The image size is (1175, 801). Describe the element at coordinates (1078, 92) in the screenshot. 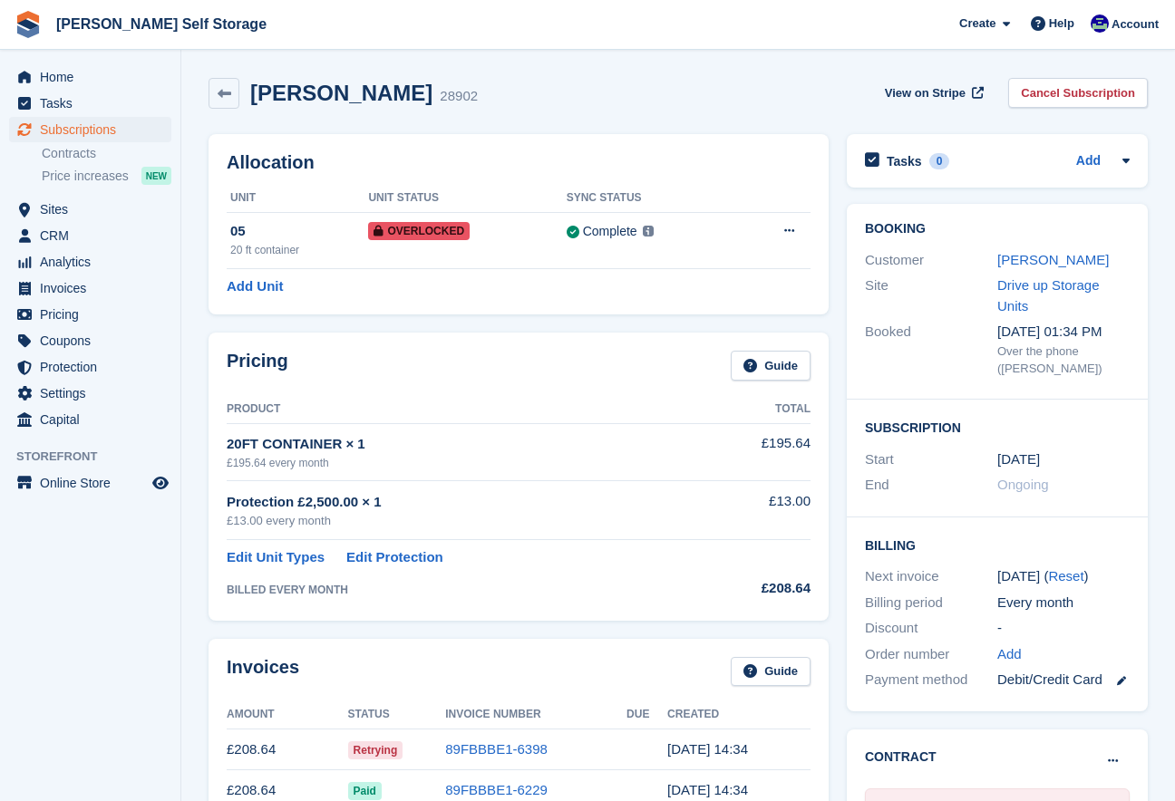

I see `a: Cancel Subscription` at that location.